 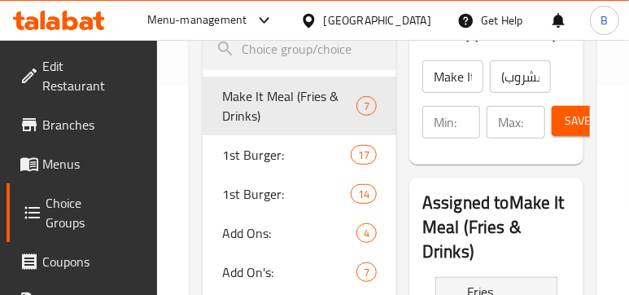 I want to click on span: Edit Restaurant, so click(x=73, y=76).